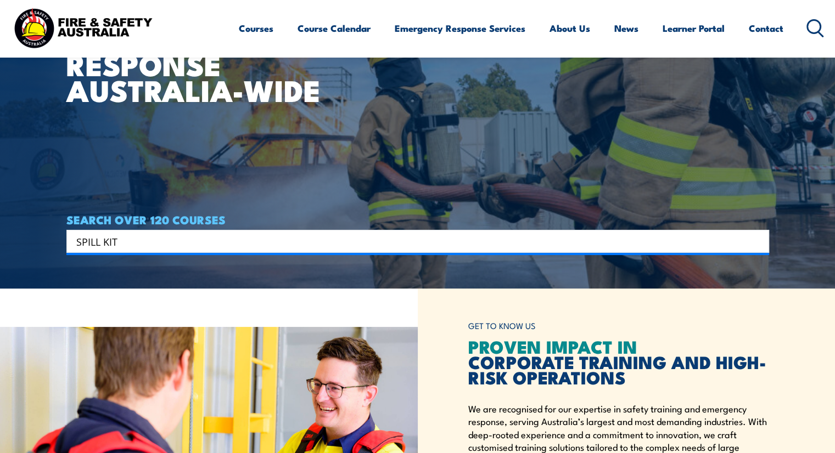  I want to click on a: News, so click(626, 28).